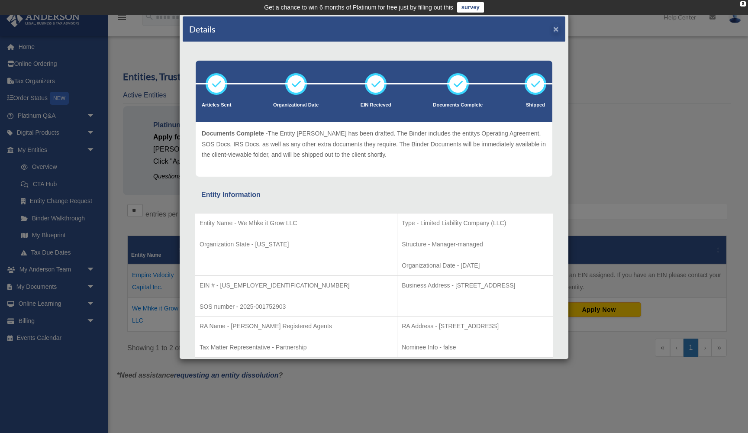 The width and height of the screenshot is (748, 433). What do you see at coordinates (475, 223) in the screenshot?
I see `p: Type - Limited Liability Company (LLC)` at bounding box center [475, 223].